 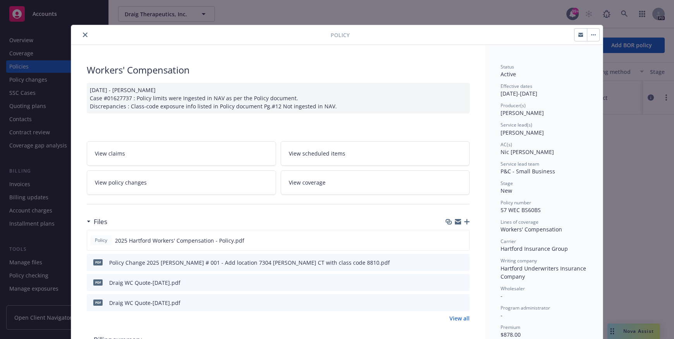 What do you see at coordinates (460, 318) in the screenshot?
I see `a: View all` at bounding box center [460, 318].